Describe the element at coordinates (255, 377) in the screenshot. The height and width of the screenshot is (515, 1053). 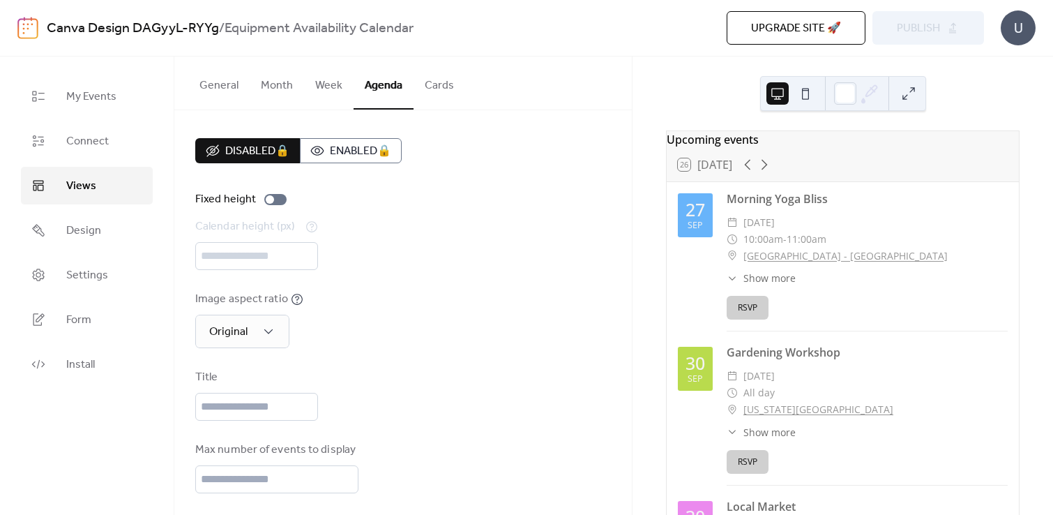
I see `div: Title` at that location.